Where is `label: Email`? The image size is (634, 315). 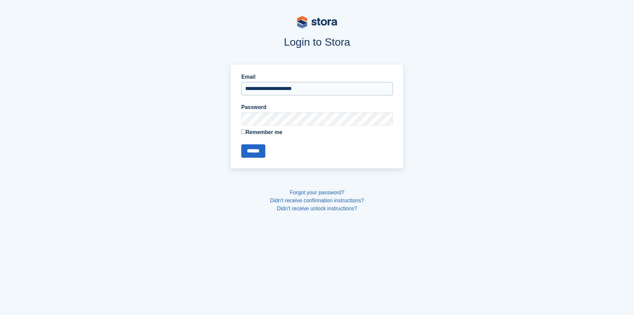
label: Email is located at coordinates (317, 77).